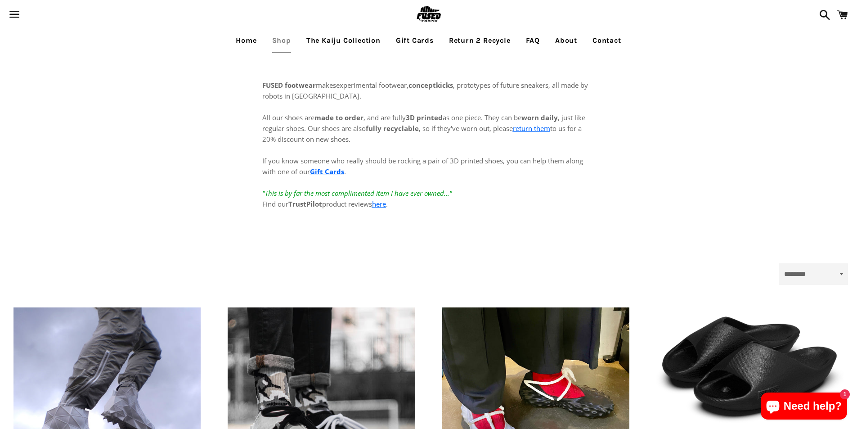 This screenshot has height=429, width=857. Describe the element at coordinates (430, 85) in the screenshot. I see `strong: conceptkicks` at that location.